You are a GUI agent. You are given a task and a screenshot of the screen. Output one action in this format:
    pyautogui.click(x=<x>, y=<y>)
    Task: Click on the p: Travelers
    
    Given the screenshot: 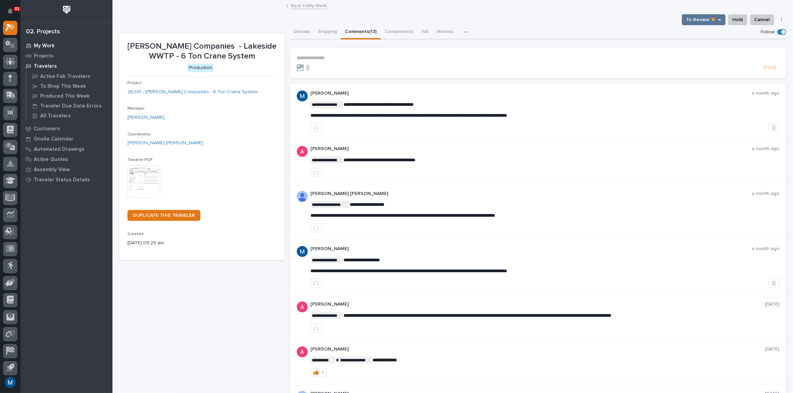 What is the action you would take?
    pyautogui.click(x=45, y=66)
    